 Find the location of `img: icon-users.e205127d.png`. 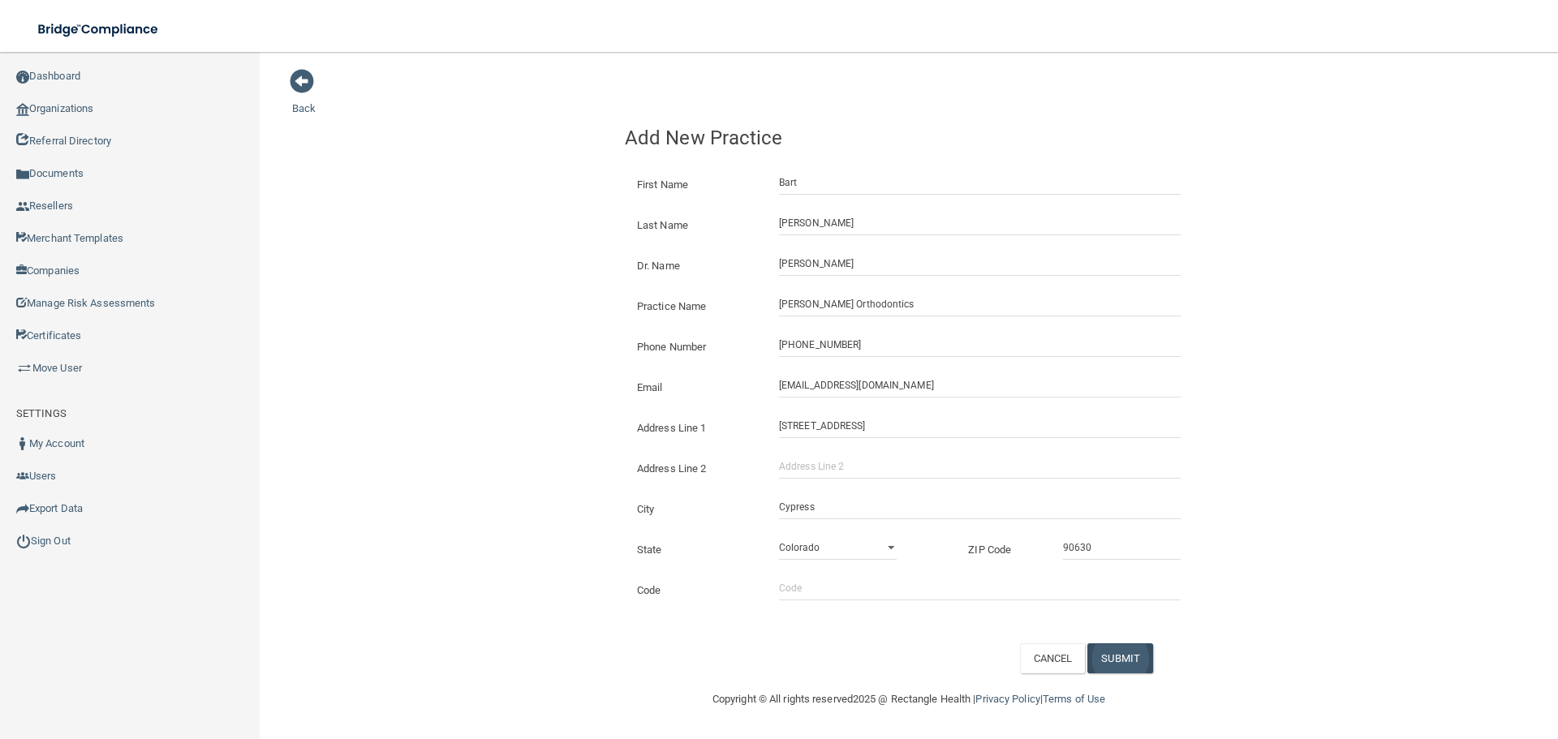

img: icon-users.e205127d.png is located at coordinates (23, 476).